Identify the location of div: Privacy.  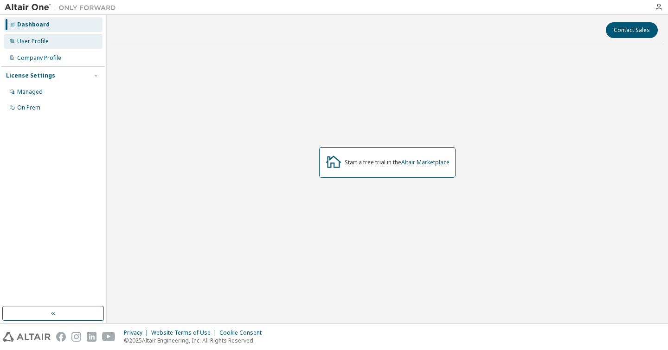
(137, 333).